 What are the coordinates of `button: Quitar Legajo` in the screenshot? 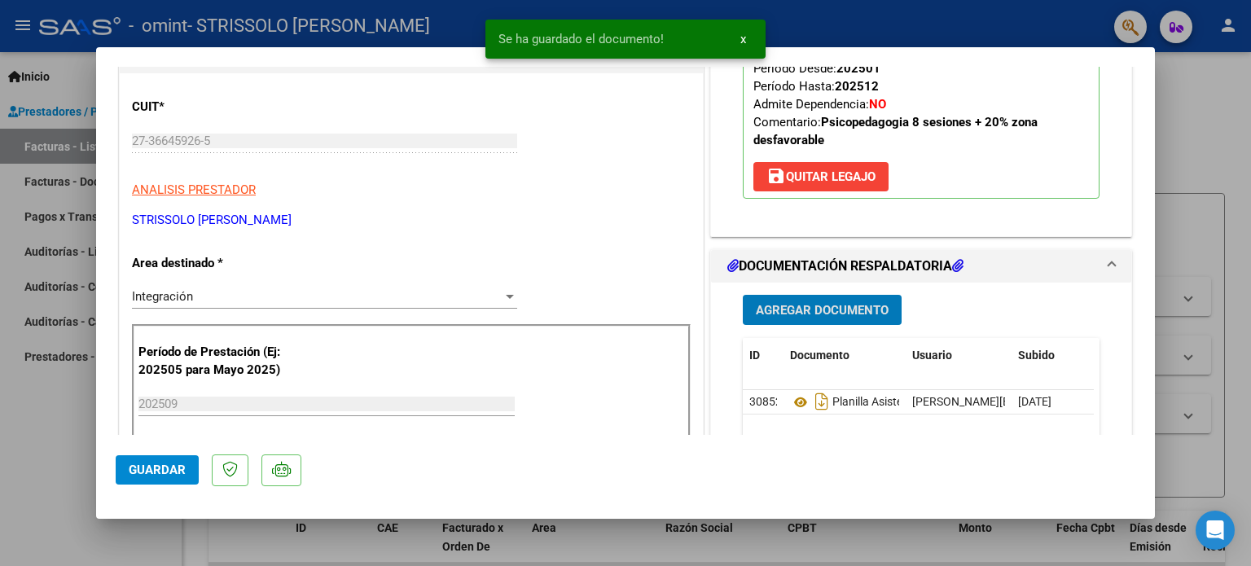 It's located at (821, 177).